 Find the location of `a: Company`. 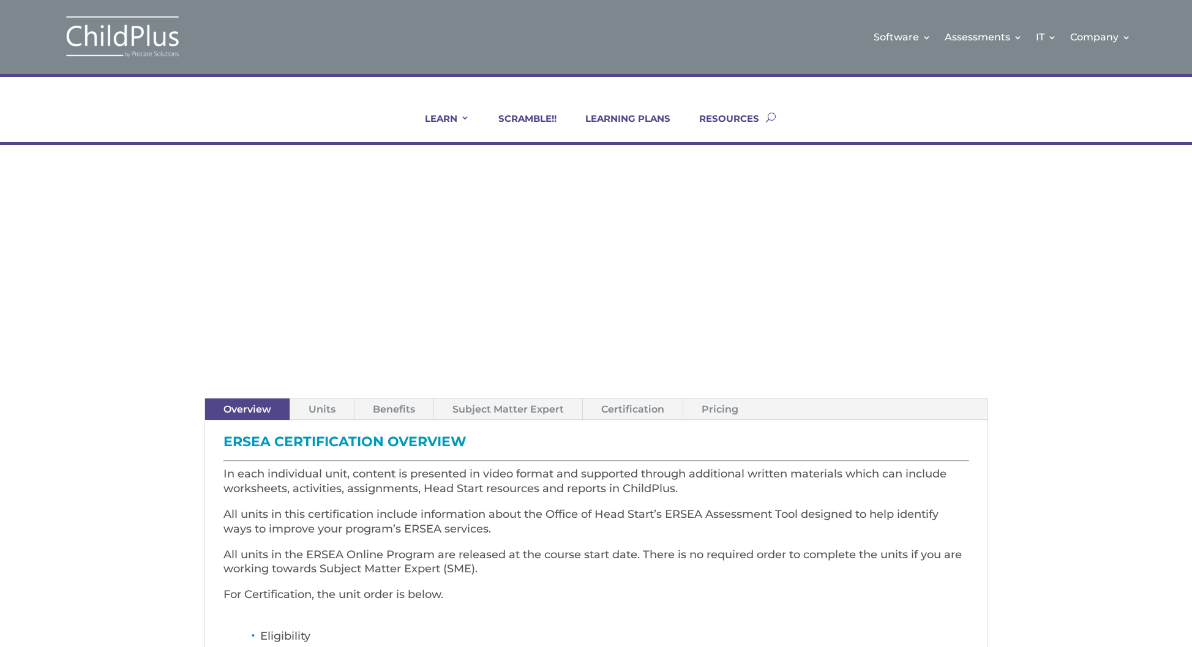

a: Company is located at coordinates (1100, 37).